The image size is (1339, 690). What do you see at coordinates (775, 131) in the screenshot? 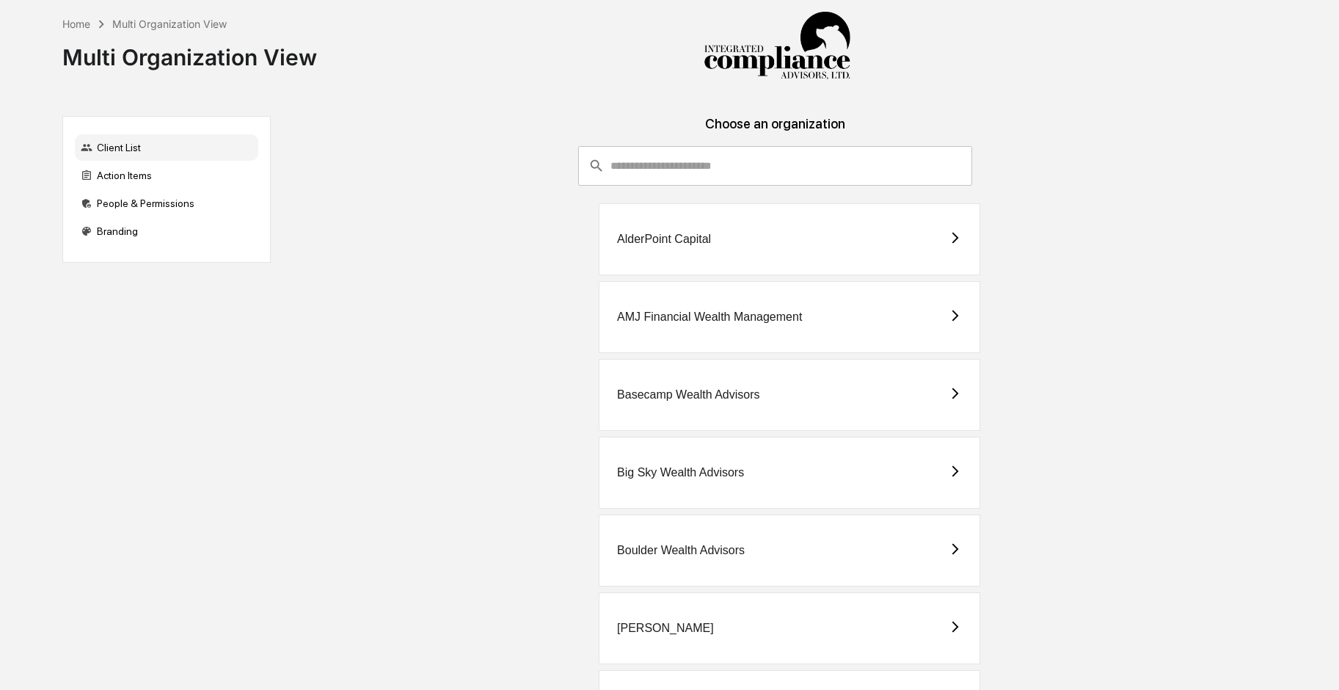
I see `div: Choose an organization` at bounding box center [775, 131].